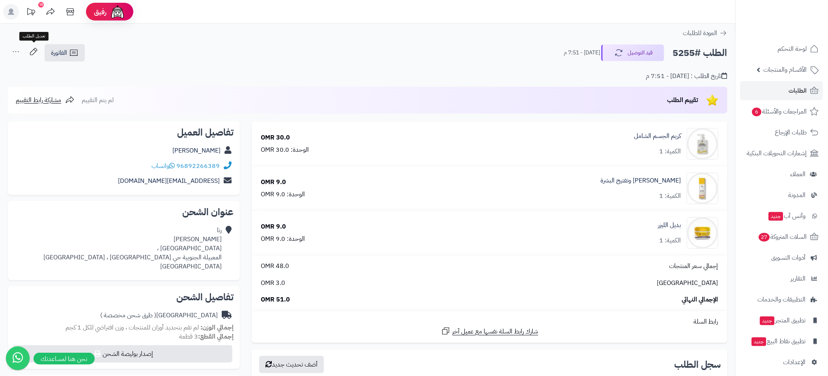  I want to click on h2: الطلب #5255, so click(700, 53).